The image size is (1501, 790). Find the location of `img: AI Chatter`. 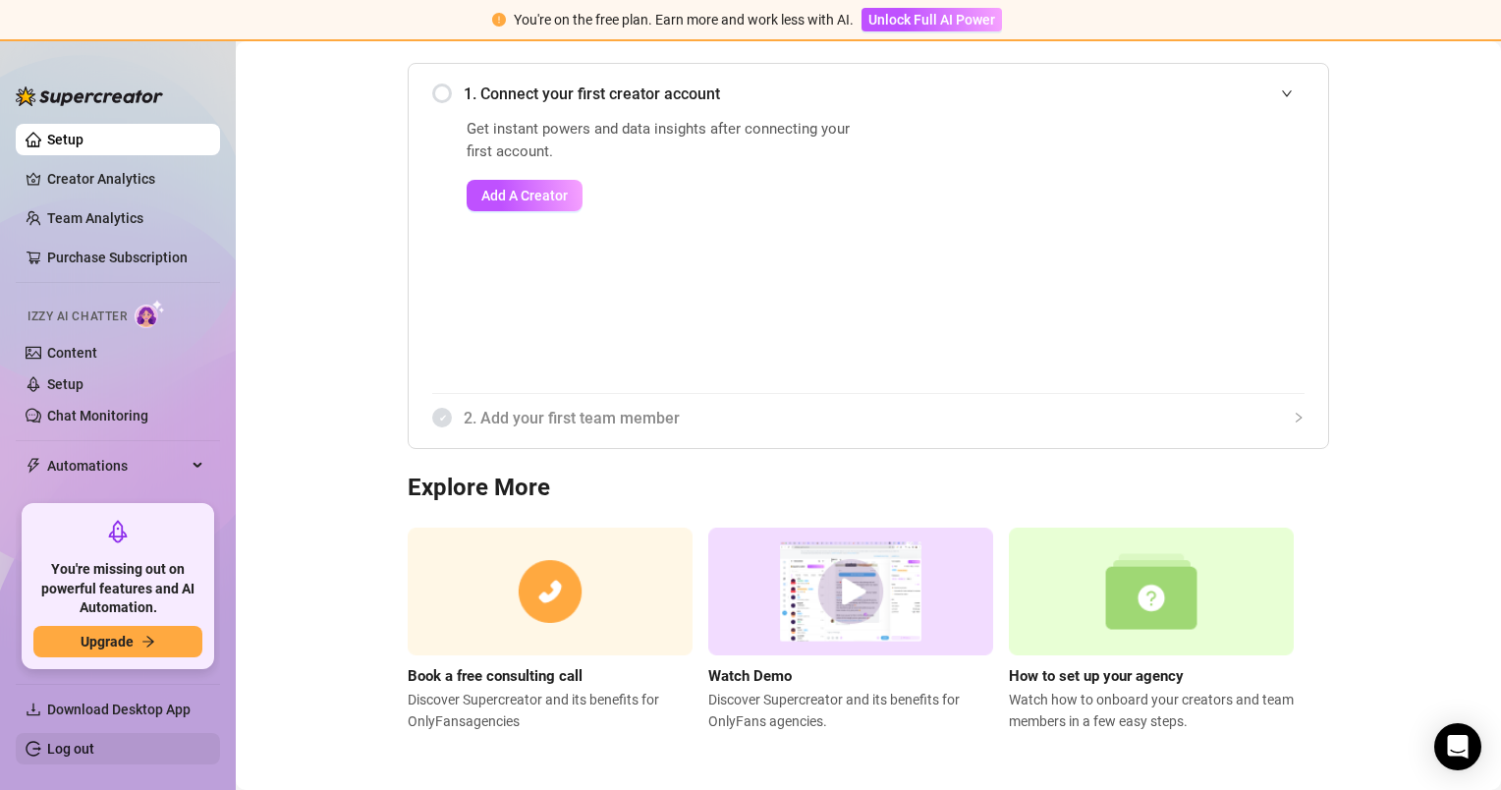

img: AI Chatter is located at coordinates (149, 313).